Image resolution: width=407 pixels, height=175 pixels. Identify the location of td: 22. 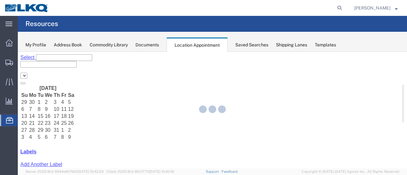
(23, 72).